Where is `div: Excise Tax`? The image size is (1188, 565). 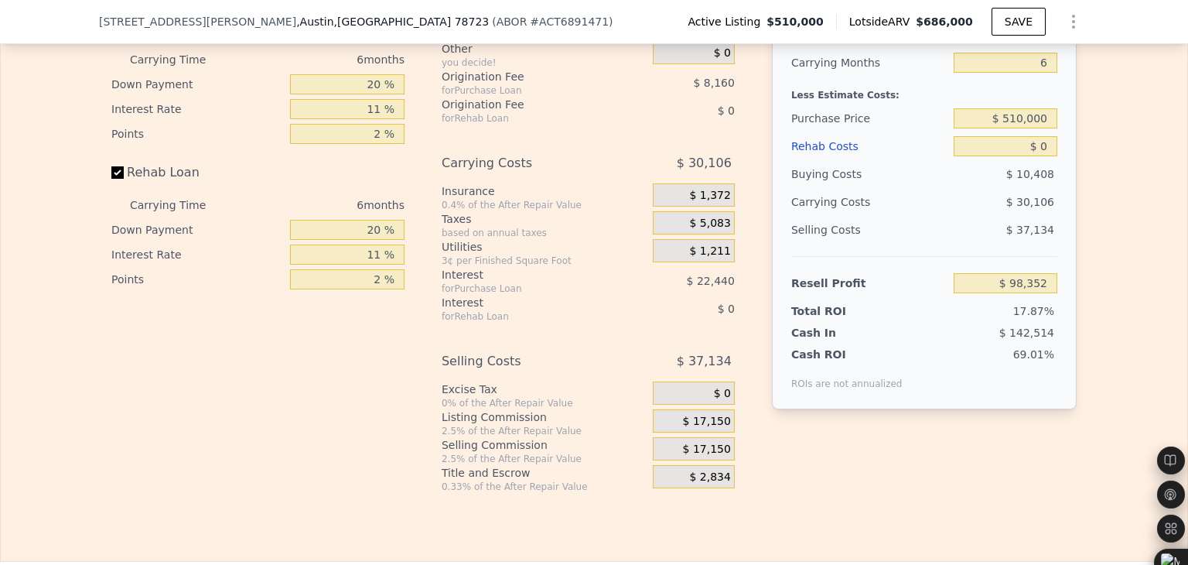 div: Excise Tax is located at coordinates (544, 389).